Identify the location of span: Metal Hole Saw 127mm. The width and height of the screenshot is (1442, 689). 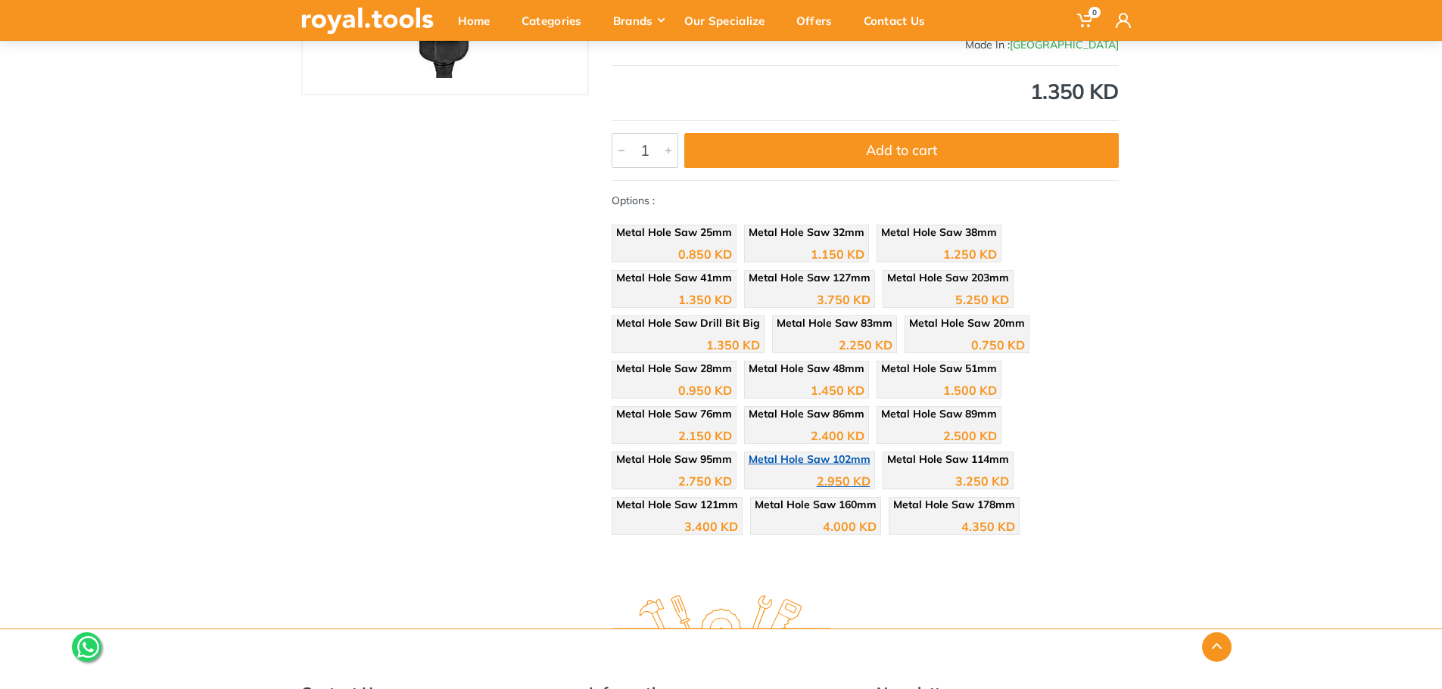
(809, 278).